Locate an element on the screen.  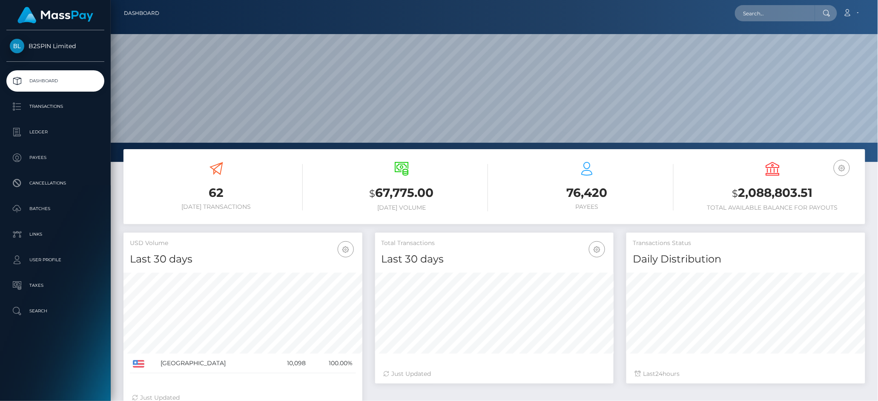
h3: 62 is located at coordinates (216, 193).